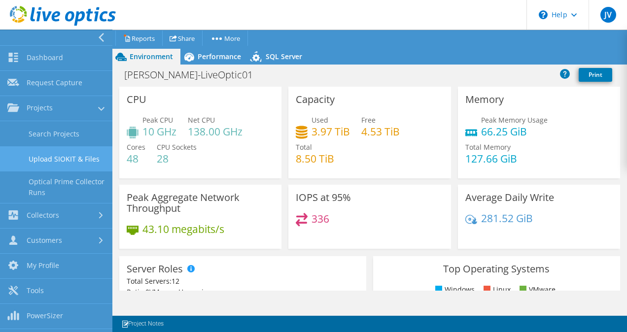 This screenshot has height=332, width=627. What do you see at coordinates (485, 100) in the screenshot?
I see `h3: Memory` at bounding box center [485, 100].